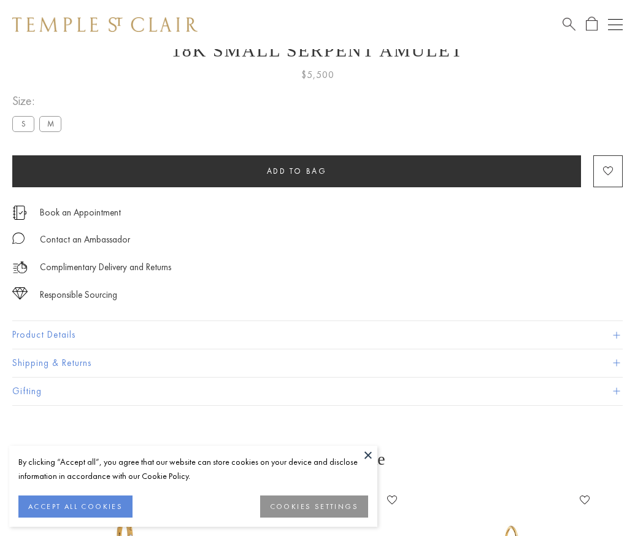 The height and width of the screenshot is (536, 635). What do you see at coordinates (39, 101) in the screenshot?
I see `span: Size:` at bounding box center [39, 101].